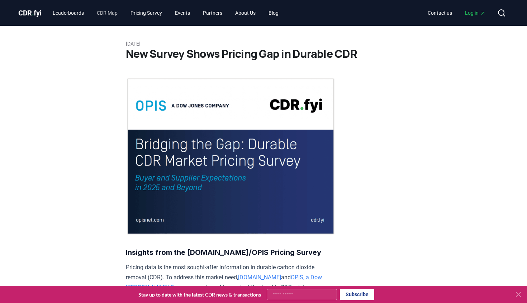  What do you see at coordinates (475, 13) in the screenshot?
I see `span: Log in` at bounding box center [475, 13].